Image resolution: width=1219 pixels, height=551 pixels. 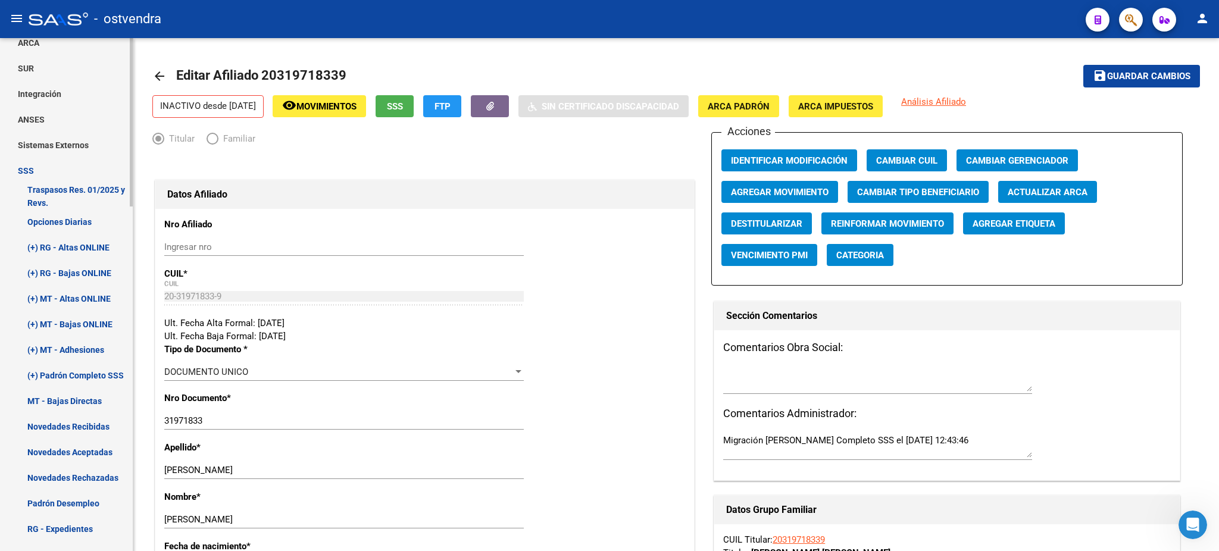 What do you see at coordinates (442, 106) in the screenshot?
I see `button: FTP` at bounding box center [442, 106].